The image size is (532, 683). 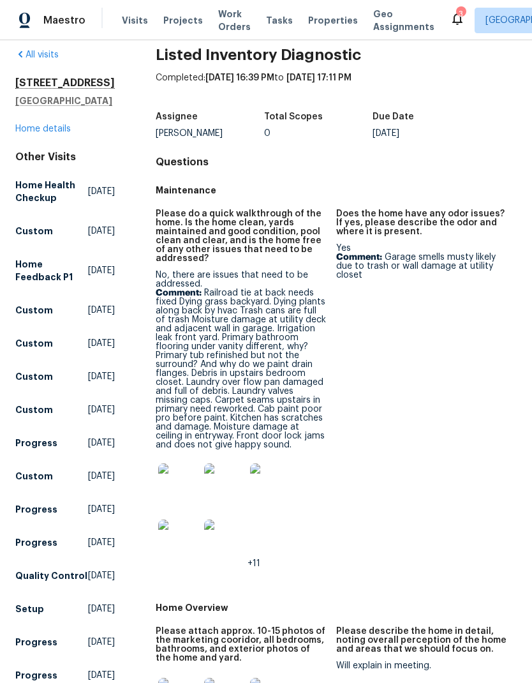 I want to click on div: 0, so click(x=318, y=133).